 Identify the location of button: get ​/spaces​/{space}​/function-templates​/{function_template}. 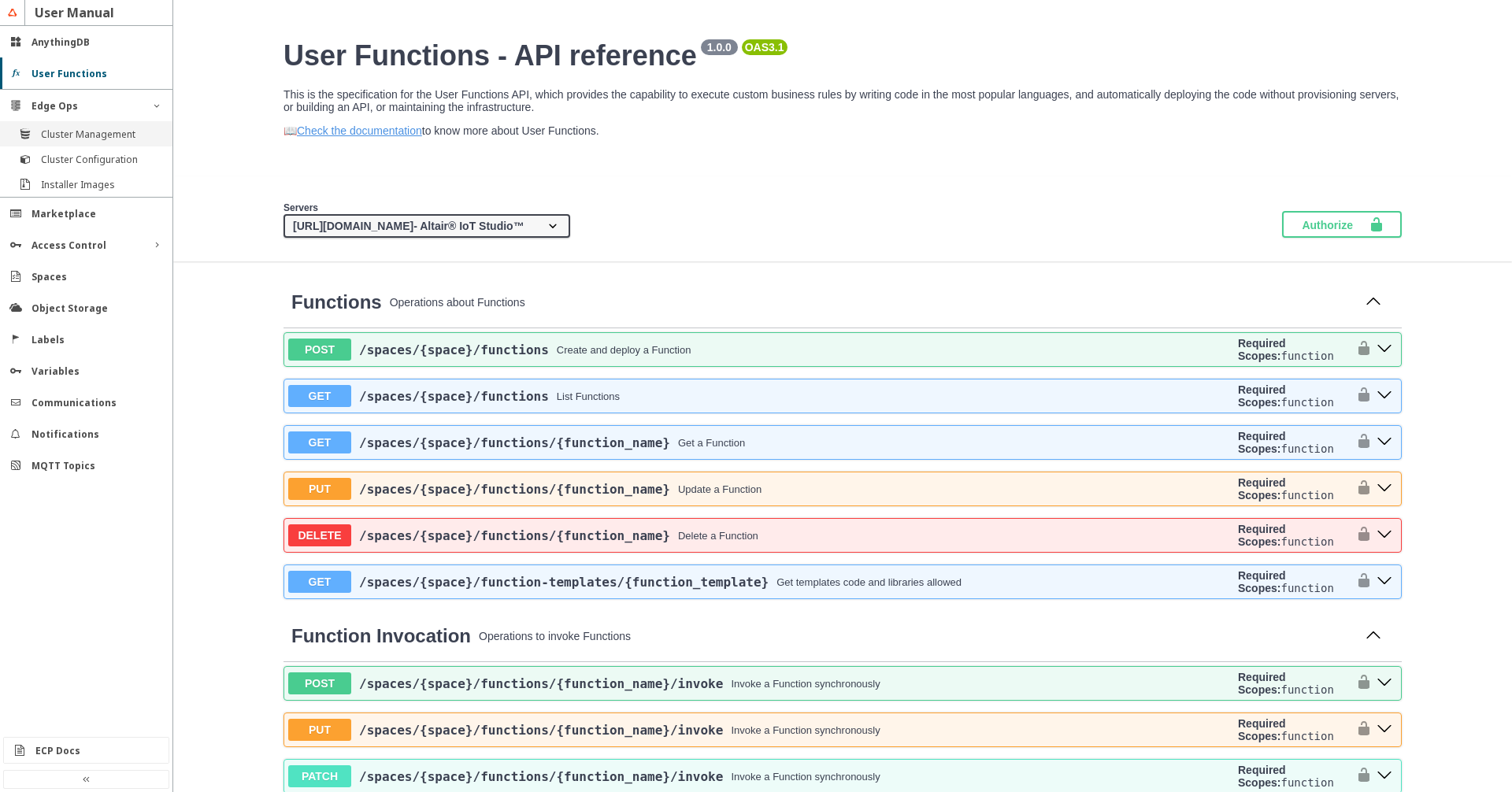
(1384, 582).